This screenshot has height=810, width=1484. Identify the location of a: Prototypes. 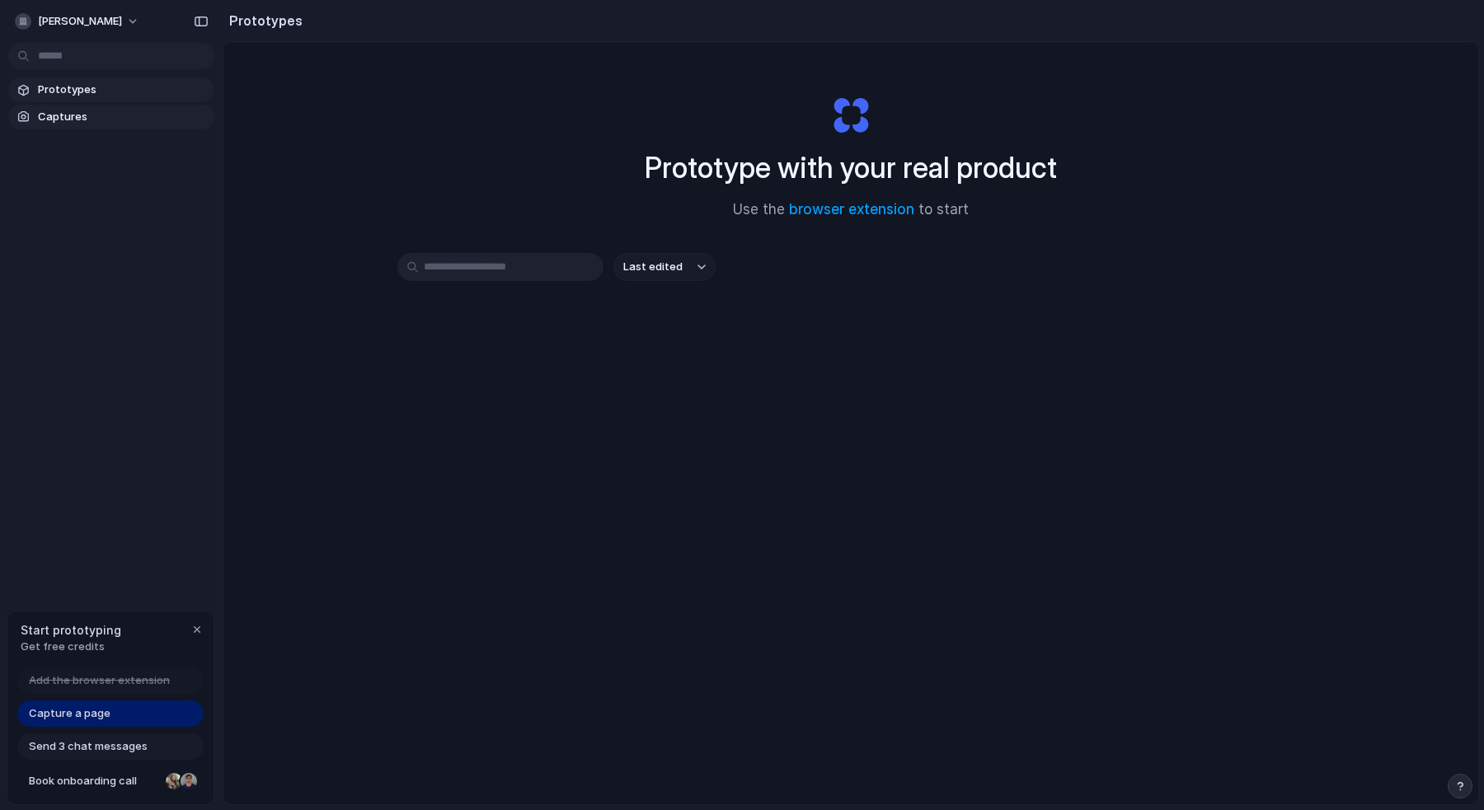
(111, 90).